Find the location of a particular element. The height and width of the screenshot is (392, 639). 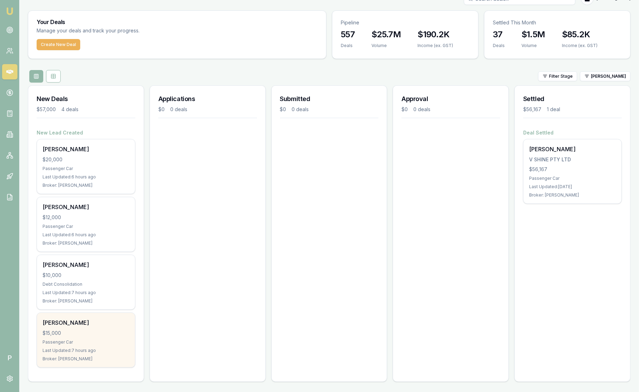

div: 1 deal is located at coordinates (553, 109).